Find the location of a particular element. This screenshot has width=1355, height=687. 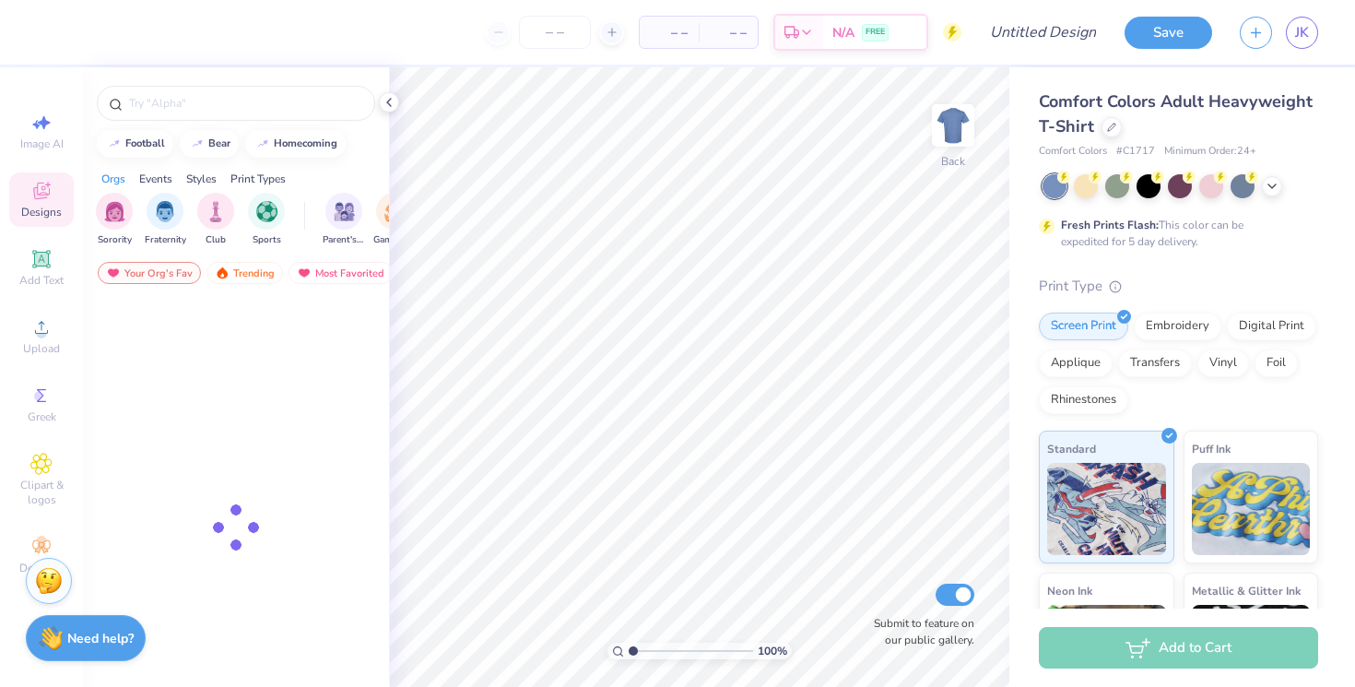

div: filter for Sports is located at coordinates (266, 219).